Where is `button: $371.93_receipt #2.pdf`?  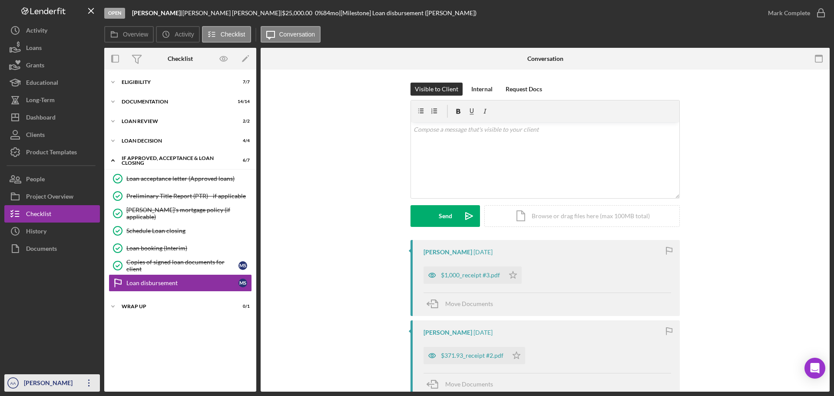
button: $371.93_receipt #2.pdf is located at coordinates (474, 355).